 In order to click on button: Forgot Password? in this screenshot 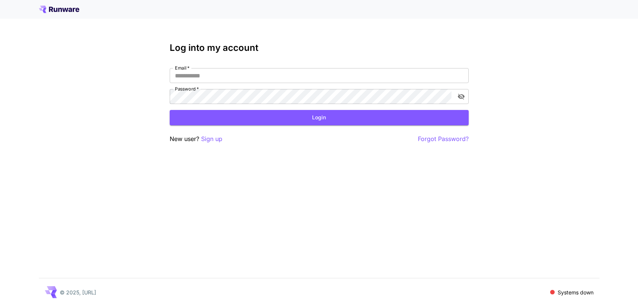, I will do `click(444, 139)`.